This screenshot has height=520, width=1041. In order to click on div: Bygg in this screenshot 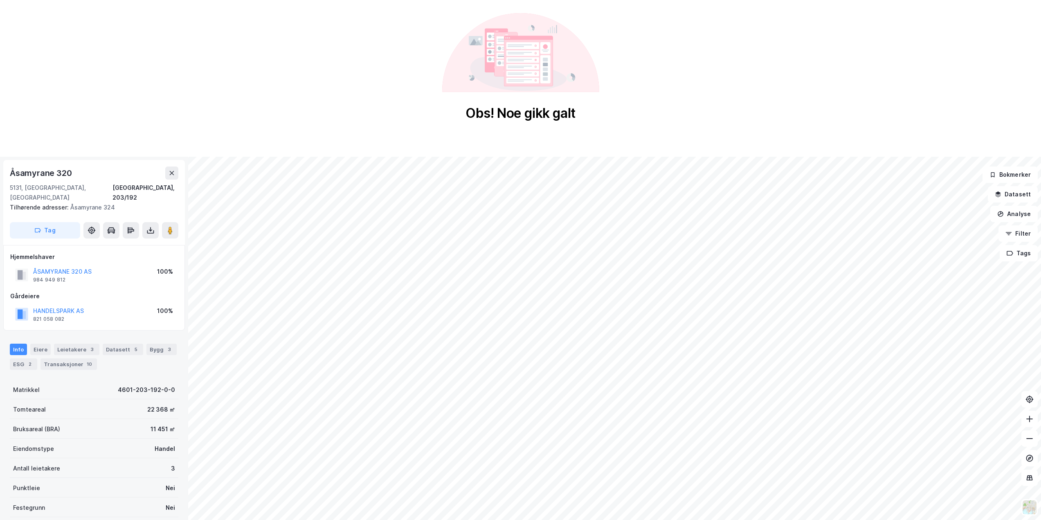, I will do `click(162, 349)`.